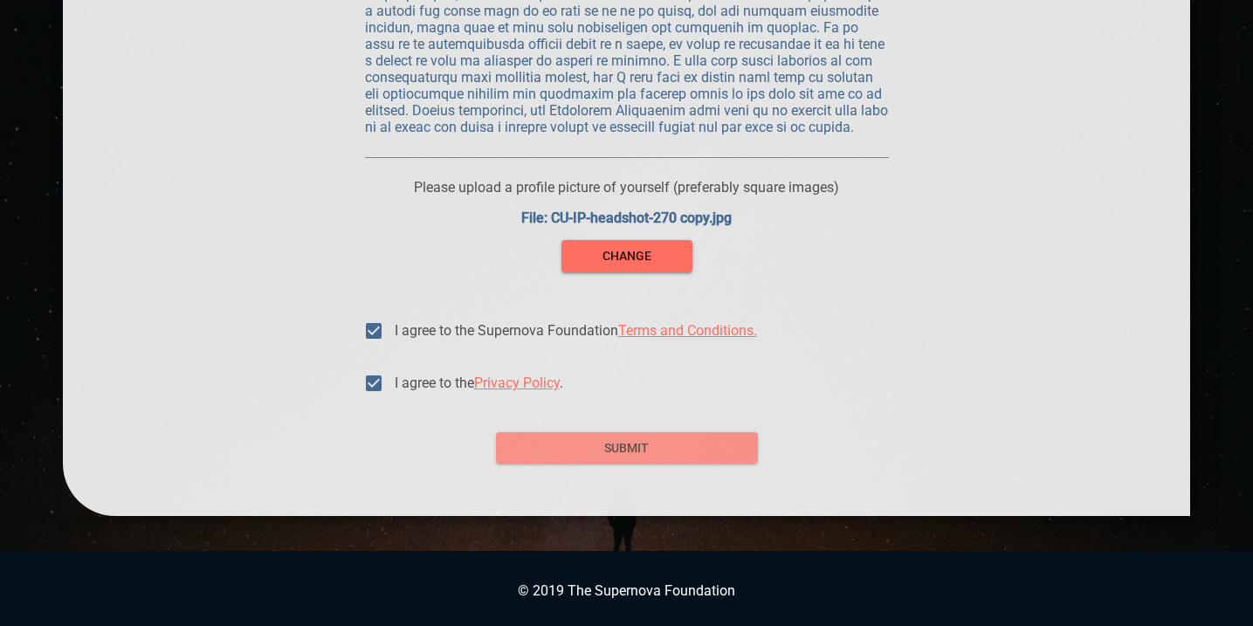  What do you see at coordinates (479, 382) in the screenshot?
I see `p: I agree to the .` at bounding box center [479, 382].